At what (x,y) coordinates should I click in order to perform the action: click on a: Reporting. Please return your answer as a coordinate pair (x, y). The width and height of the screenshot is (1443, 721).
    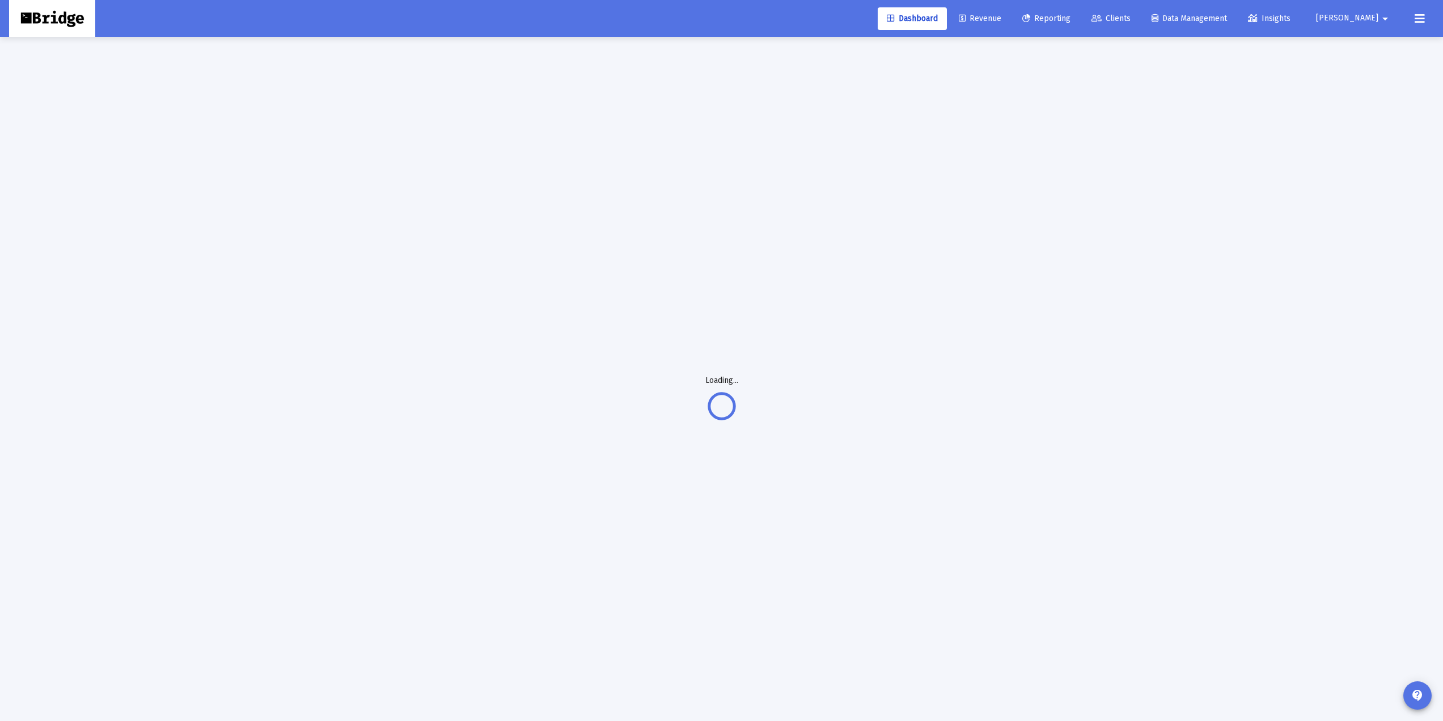
    Looking at the image, I should click on (1046, 19).